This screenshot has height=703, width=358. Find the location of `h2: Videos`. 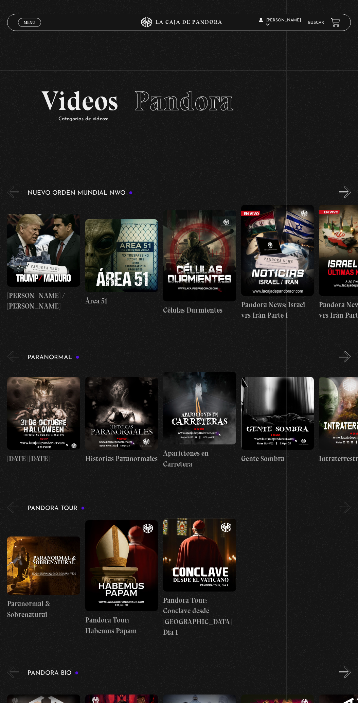

h2: Videos is located at coordinates (179, 101).